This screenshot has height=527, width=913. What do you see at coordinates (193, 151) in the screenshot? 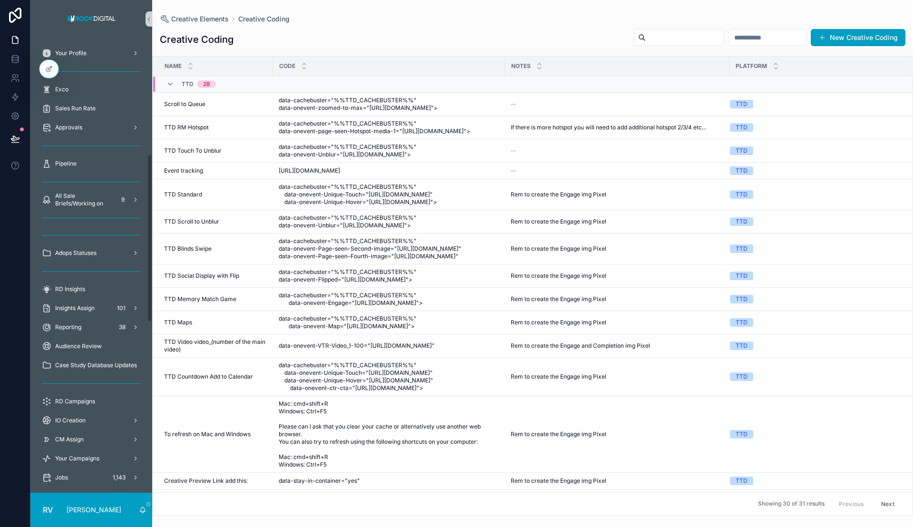
I see `span: TTD Touch To Unblur` at bounding box center [193, 151].